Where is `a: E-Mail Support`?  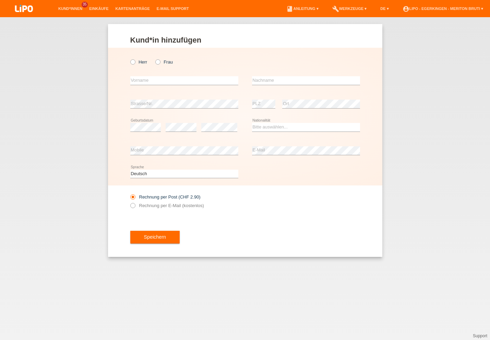
a: E-Mail Support is located at coordinates (173, 9).